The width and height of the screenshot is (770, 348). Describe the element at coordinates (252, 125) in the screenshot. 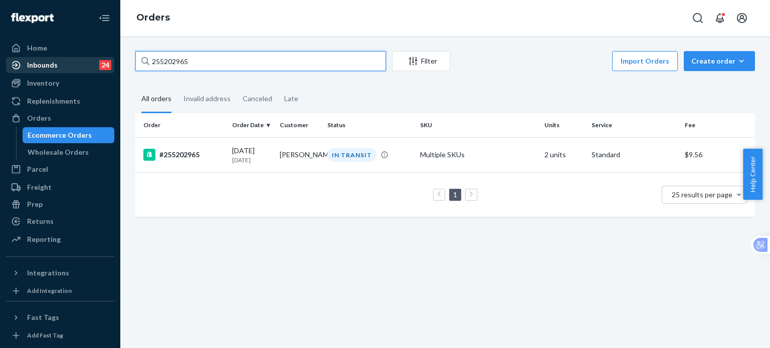

I see `th: Order Date` at that location.